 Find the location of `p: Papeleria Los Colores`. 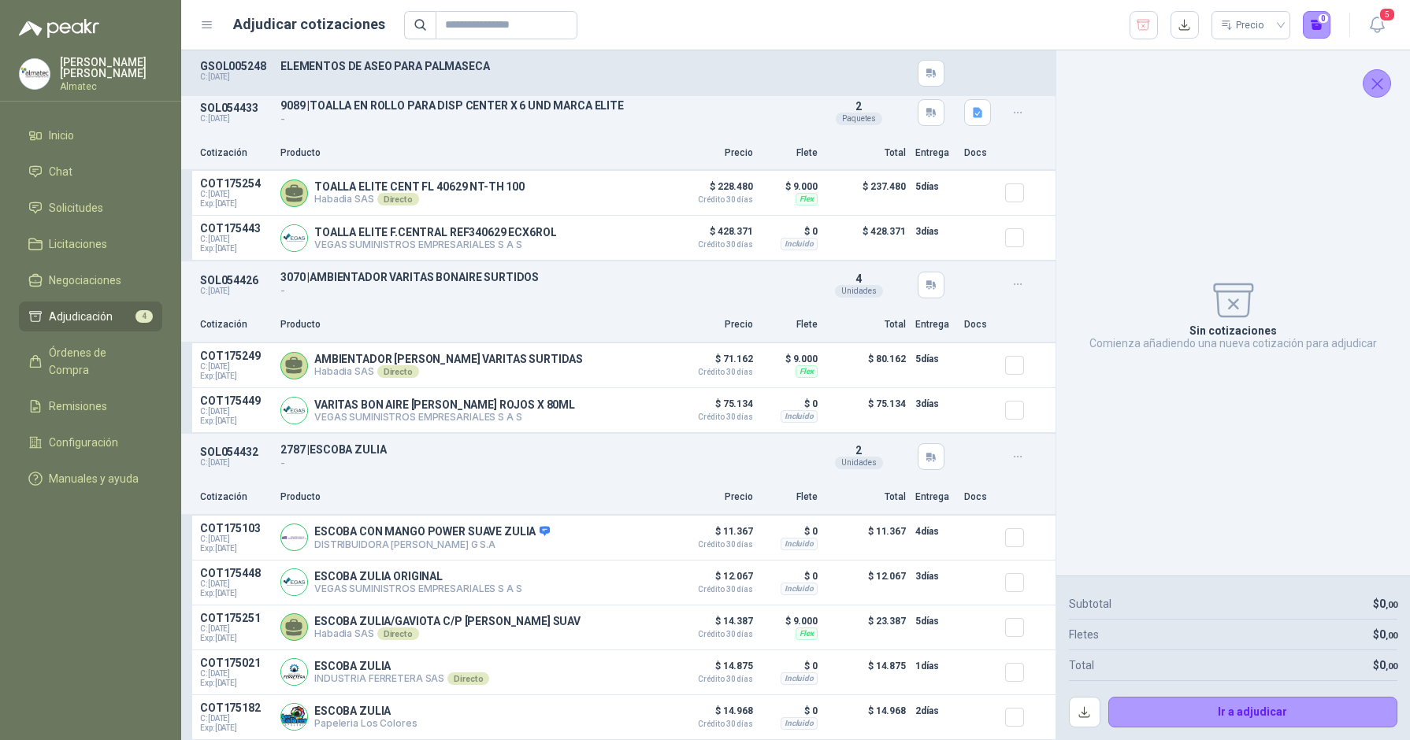

p: Papeleria Los Colores is located at coordinates (365, 723).